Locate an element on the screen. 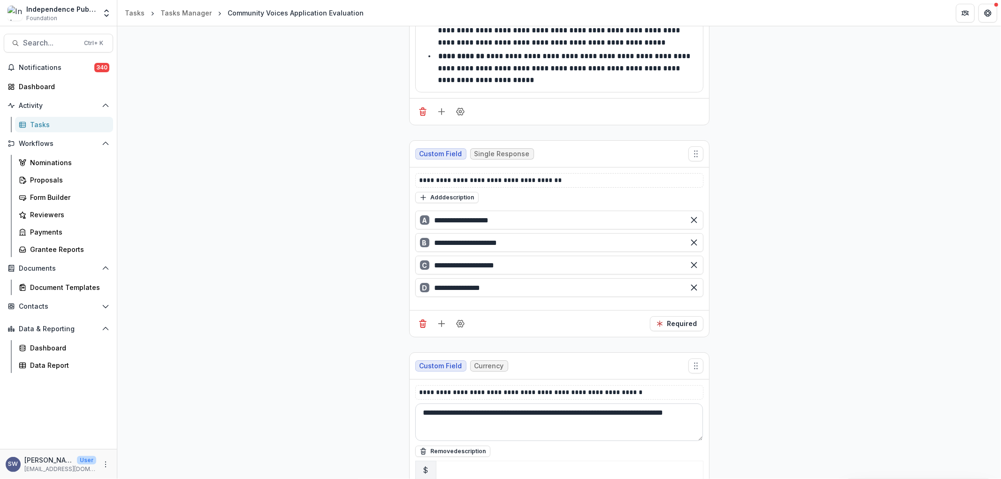 The width and height of the screenshot is (1001, 479). button: Required is located at coordinates (677, 324).